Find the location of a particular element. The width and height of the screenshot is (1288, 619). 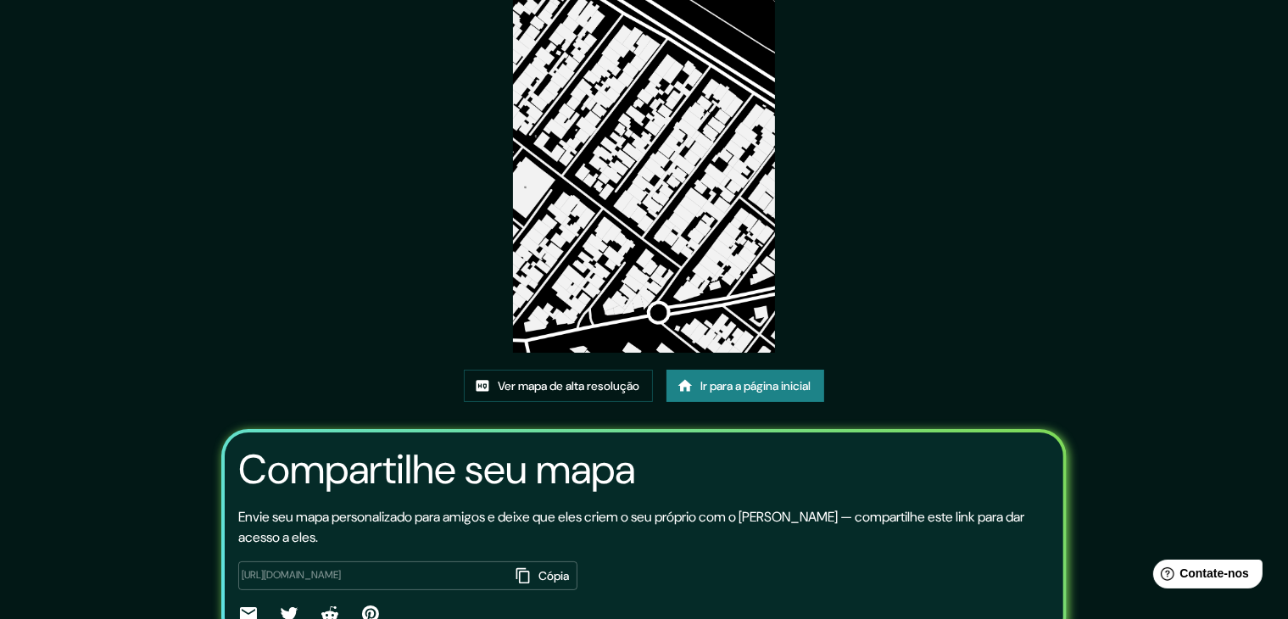

font: Contate-nos is located at coordinates (77, 20).